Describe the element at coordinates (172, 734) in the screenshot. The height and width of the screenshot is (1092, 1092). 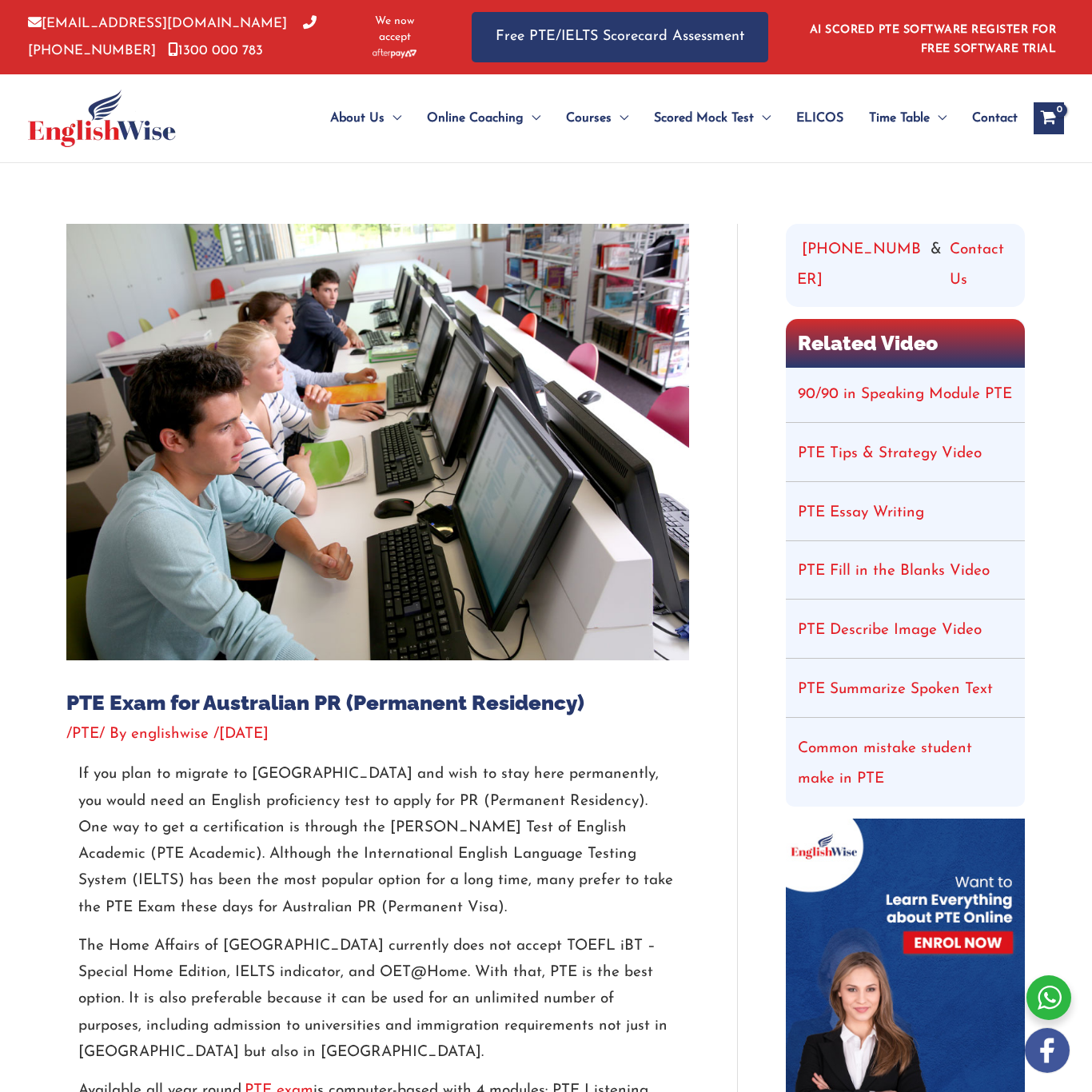
I see `a: englishwise` at that location.